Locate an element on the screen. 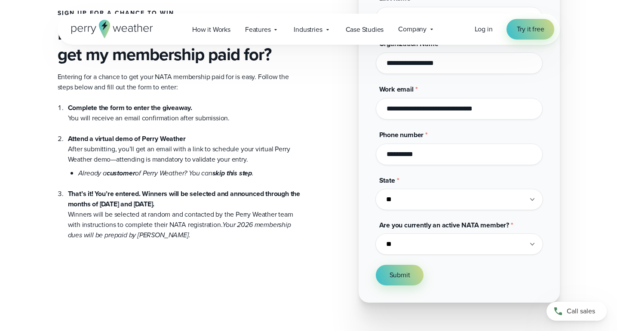 This screenshot has width=617, height=331. span: Try it free is located at coordinates (530, 29).